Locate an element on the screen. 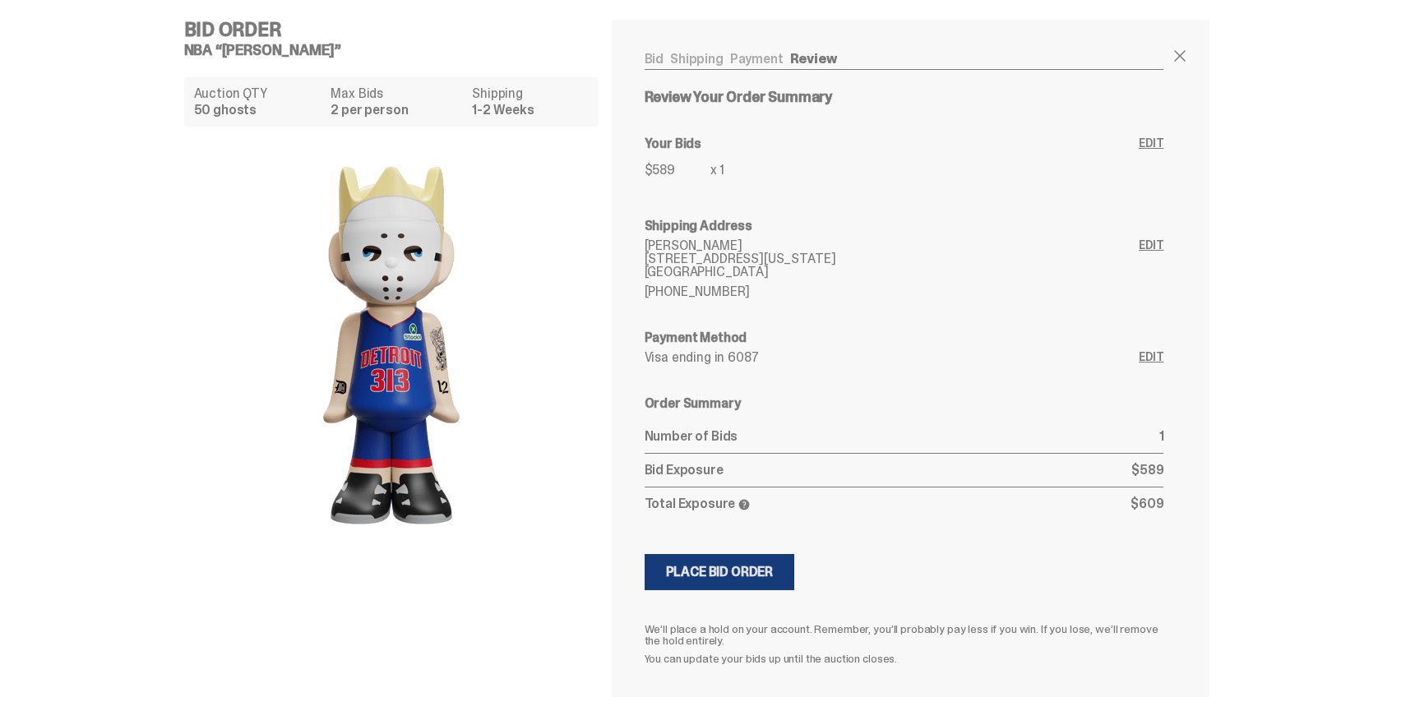 This screenshot has width=1406, height=711. dt: Max Bids is located at coordinates (396, 94).